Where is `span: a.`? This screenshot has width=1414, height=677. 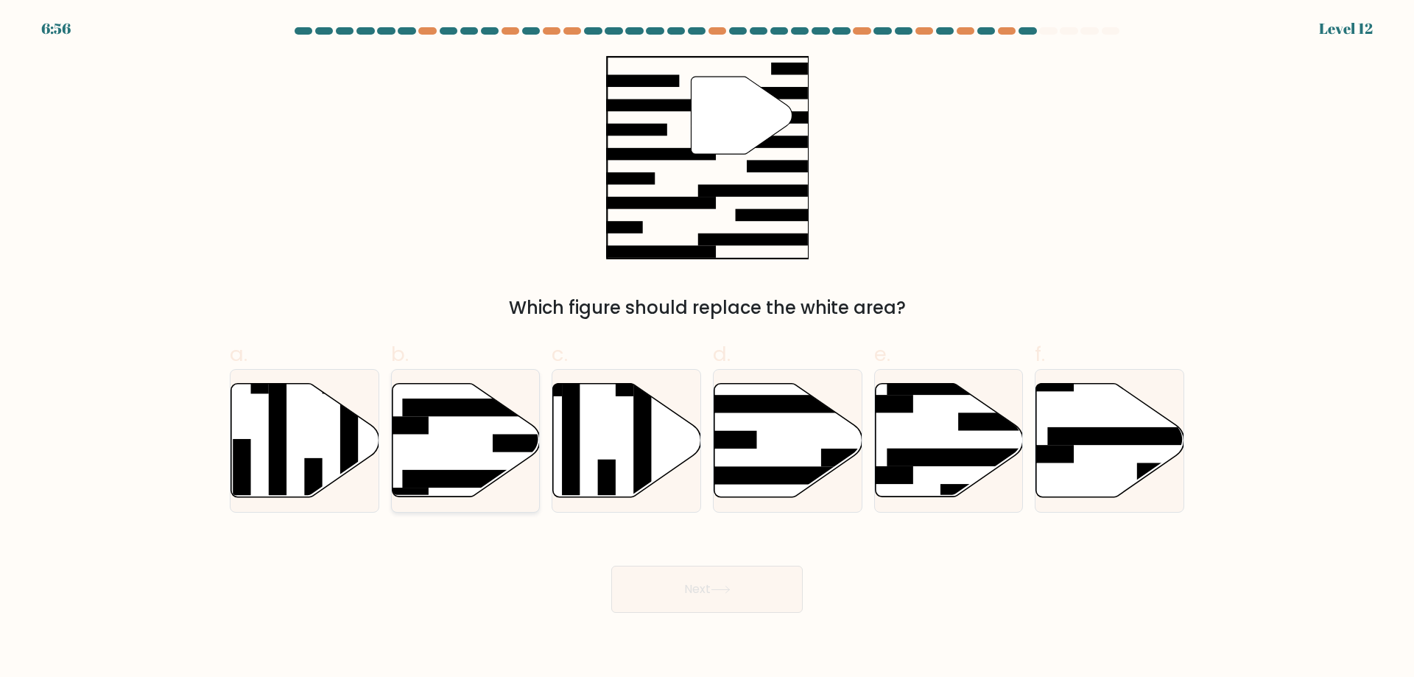 span: a. is located at coordinates (239, 353).